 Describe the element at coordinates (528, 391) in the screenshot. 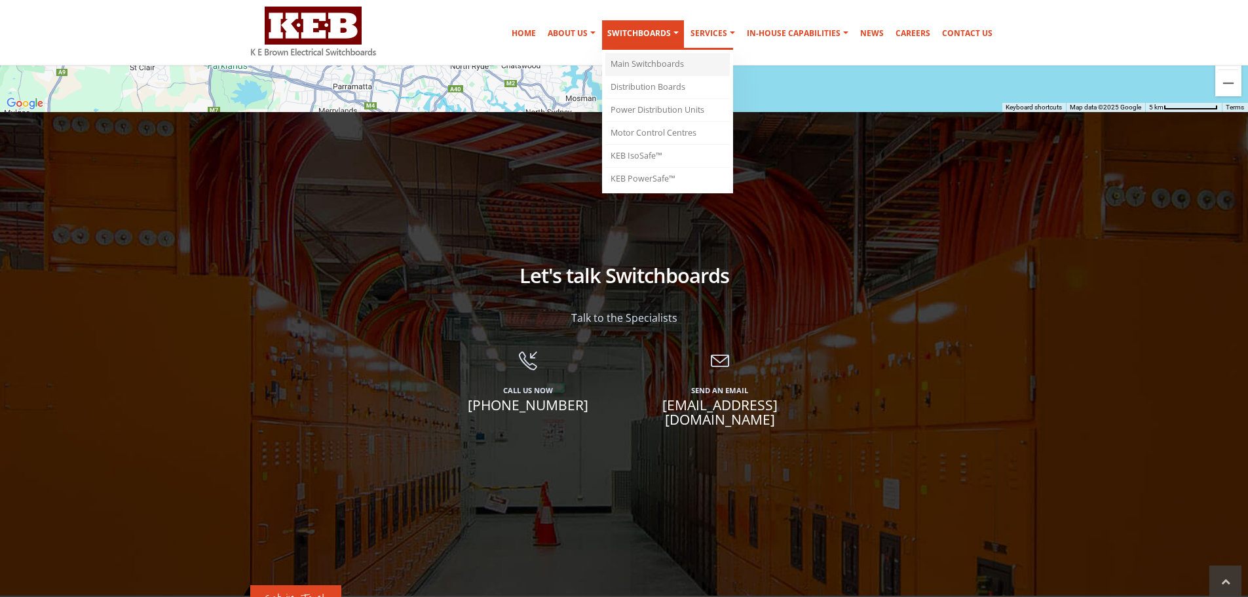

I see `span: Call Us Now` at that location.